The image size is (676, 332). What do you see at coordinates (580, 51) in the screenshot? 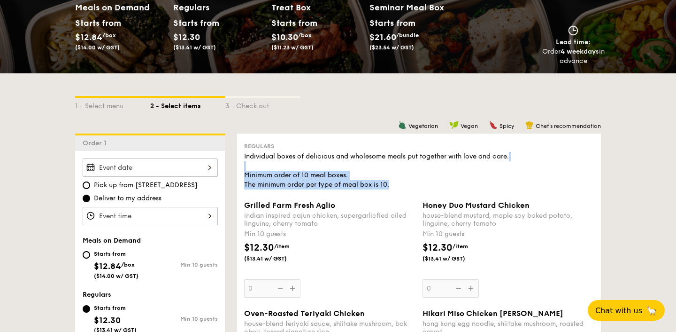
I see `strong: 4 weekdays` at bounding box center [580, 51].